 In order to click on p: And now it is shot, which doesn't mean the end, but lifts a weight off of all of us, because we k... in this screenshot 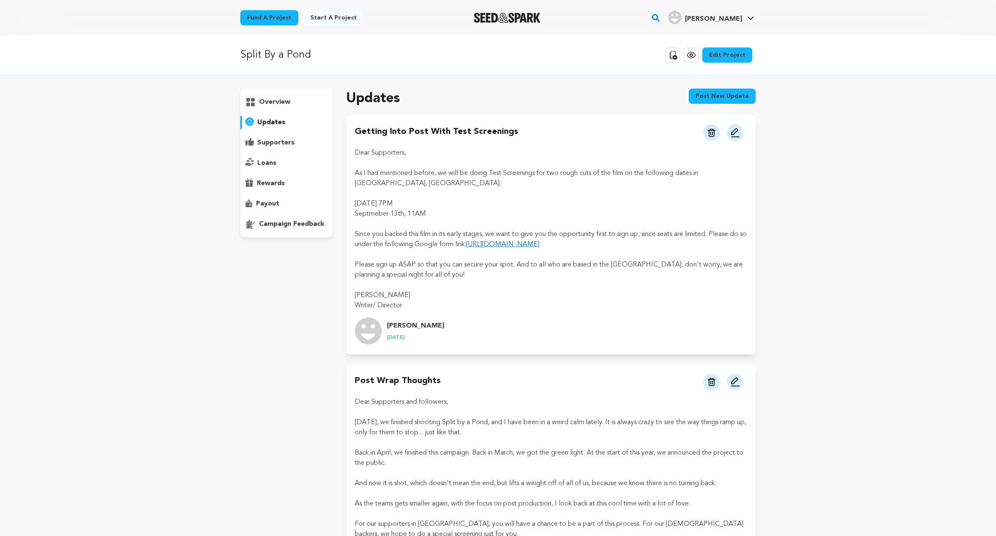, I will do `click(551, 483)`.